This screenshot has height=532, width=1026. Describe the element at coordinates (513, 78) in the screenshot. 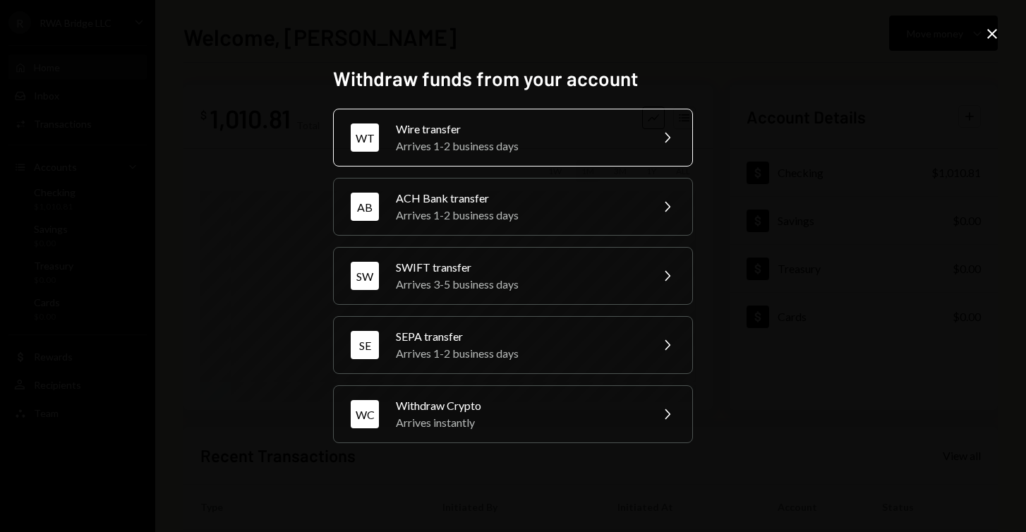

I see `h2: Withdraw funds from your account` at that location.